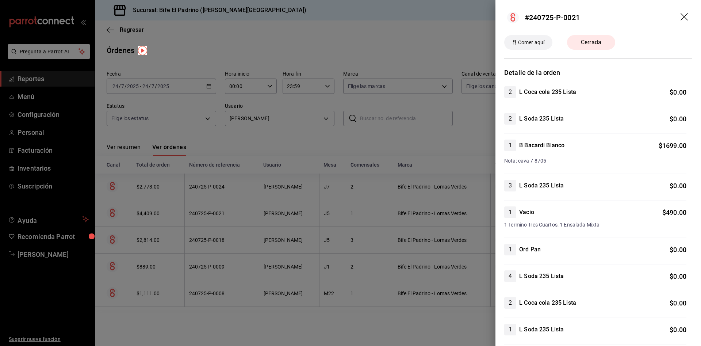 Image resolution: width=701 pixels, height=346 pixels. Describe the element at coordinates (598, 72) in the screenshot. I see `h3: Detalle de la orden` at that location.